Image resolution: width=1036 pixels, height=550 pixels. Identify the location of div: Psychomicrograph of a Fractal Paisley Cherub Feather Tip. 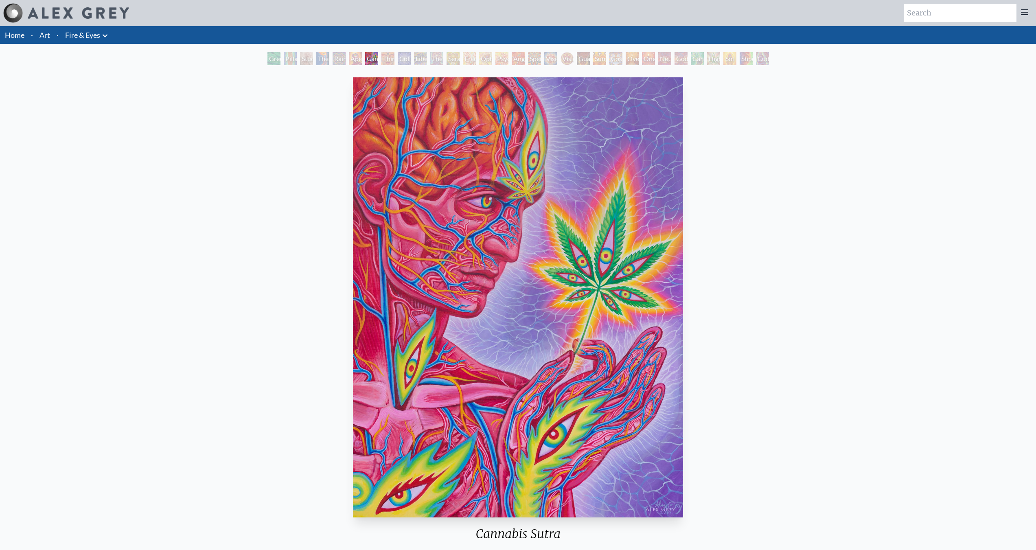
(502, 59).